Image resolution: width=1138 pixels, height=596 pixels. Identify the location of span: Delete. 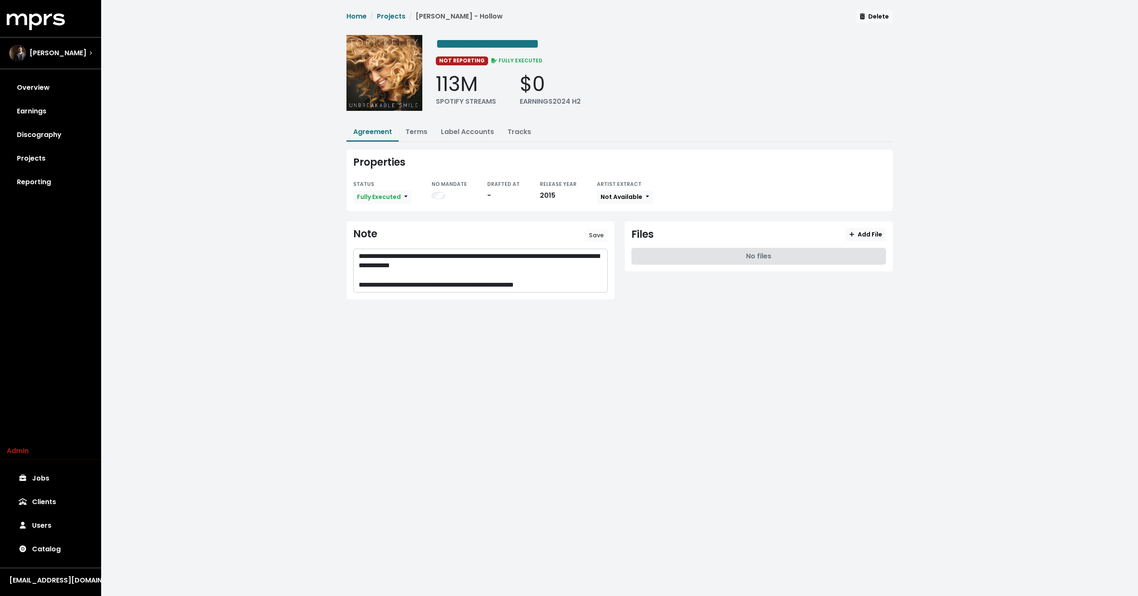
(874, 16).